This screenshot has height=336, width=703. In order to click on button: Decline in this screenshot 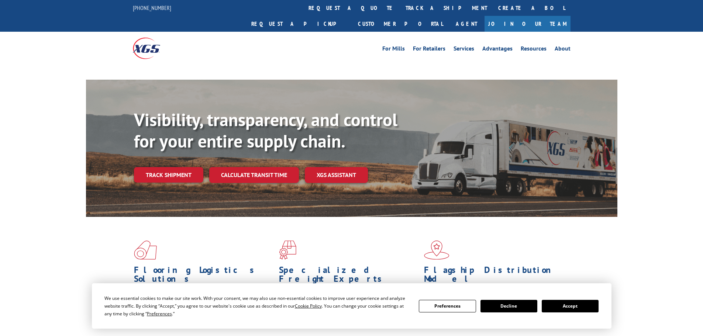, I will do `click(509, 306)`.